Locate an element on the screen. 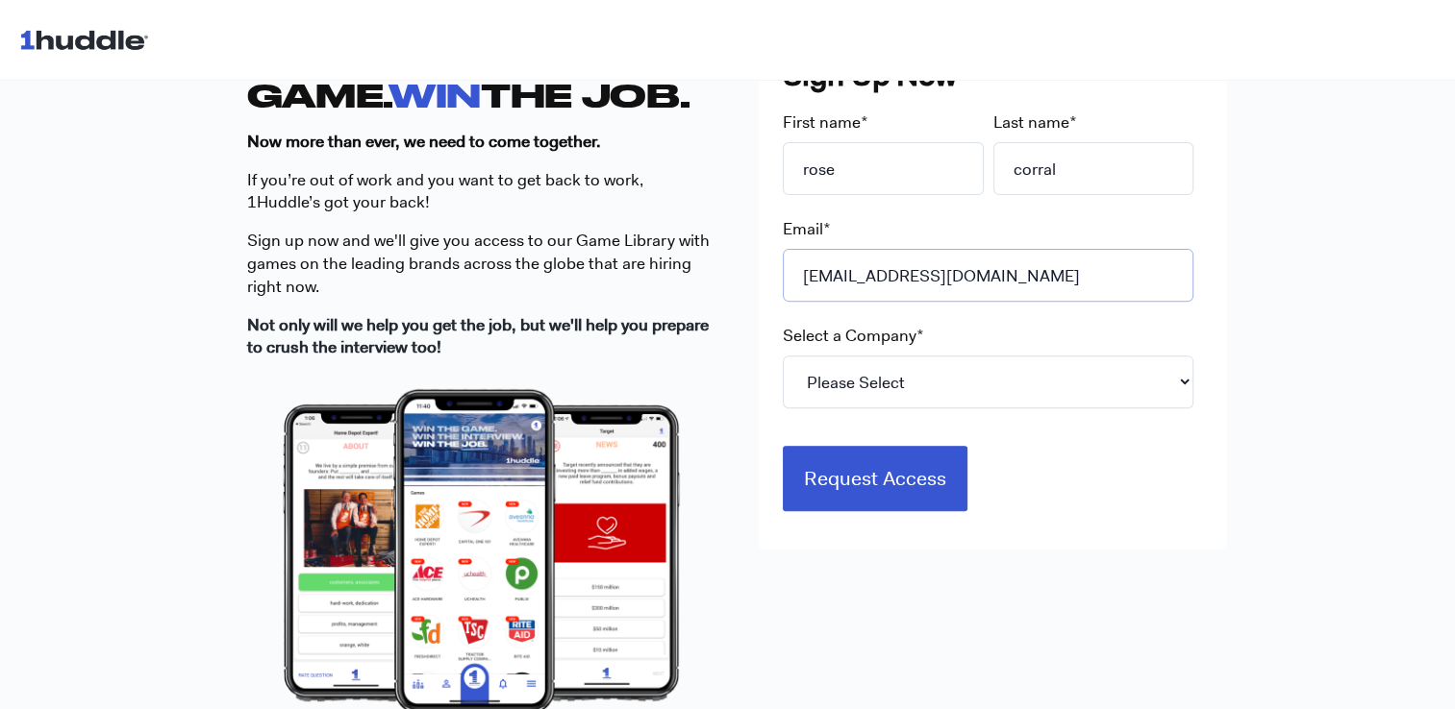 The width and height of the screenshot is (1455, 709). span: First name is located at coordinates (821, 122).